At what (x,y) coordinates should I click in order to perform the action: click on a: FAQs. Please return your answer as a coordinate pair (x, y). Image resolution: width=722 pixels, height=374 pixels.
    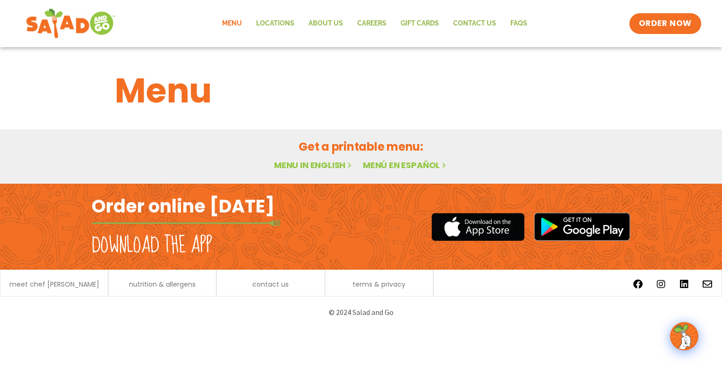
    Looking at the image, I should click on (519, 24).